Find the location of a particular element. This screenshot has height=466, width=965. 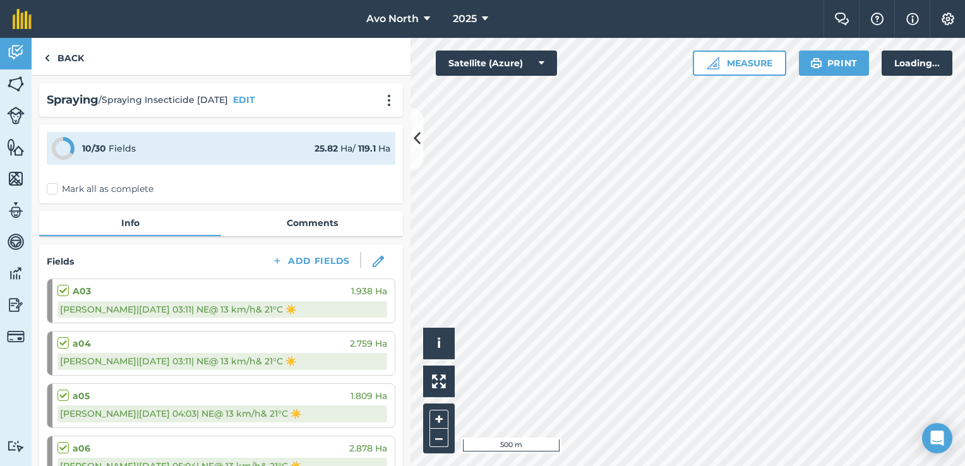

img: svg+xml;base64,PHN2ZyB4bWxucz0iaHR0cDovL3d3dy53My5vcmcvMjAwMC9zdmciIHdpZHRoPSIyMCIgaGVpZ2h0PSIyNC... is located at coordinates (389, 100).